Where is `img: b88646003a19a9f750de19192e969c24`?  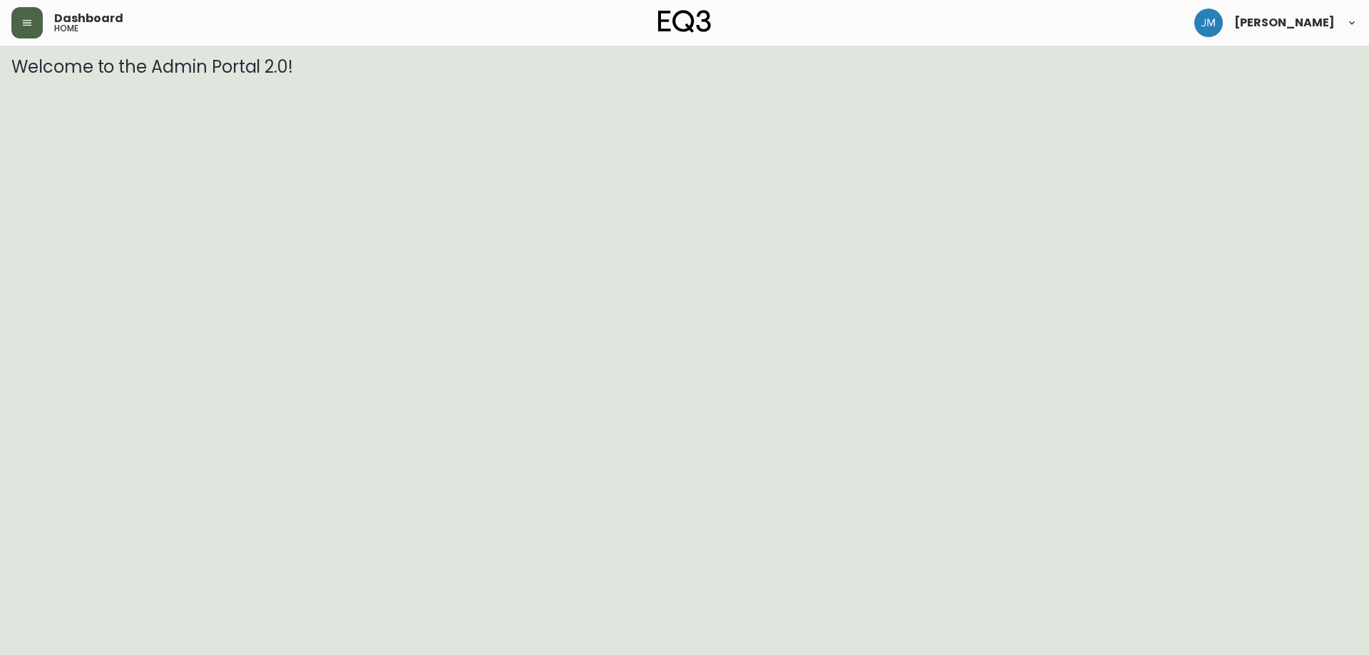
img: b88646003a19a9f750de19192e969c24 is located at coordinates (1209, 23).